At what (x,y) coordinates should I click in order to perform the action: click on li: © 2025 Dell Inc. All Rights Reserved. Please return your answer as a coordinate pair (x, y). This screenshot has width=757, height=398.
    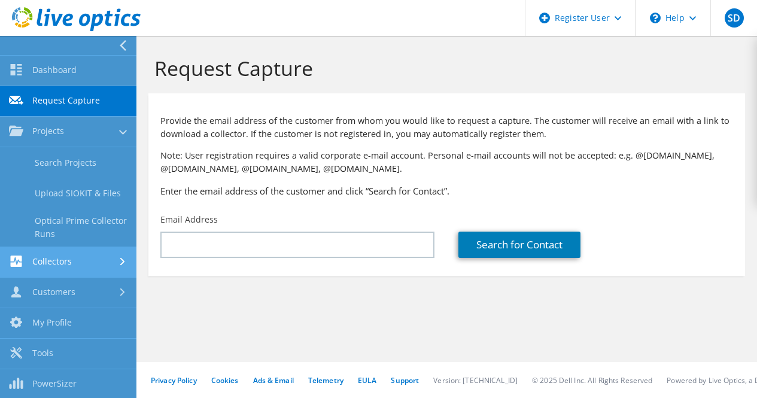
    Looking at the image, I should click on (592, 380).